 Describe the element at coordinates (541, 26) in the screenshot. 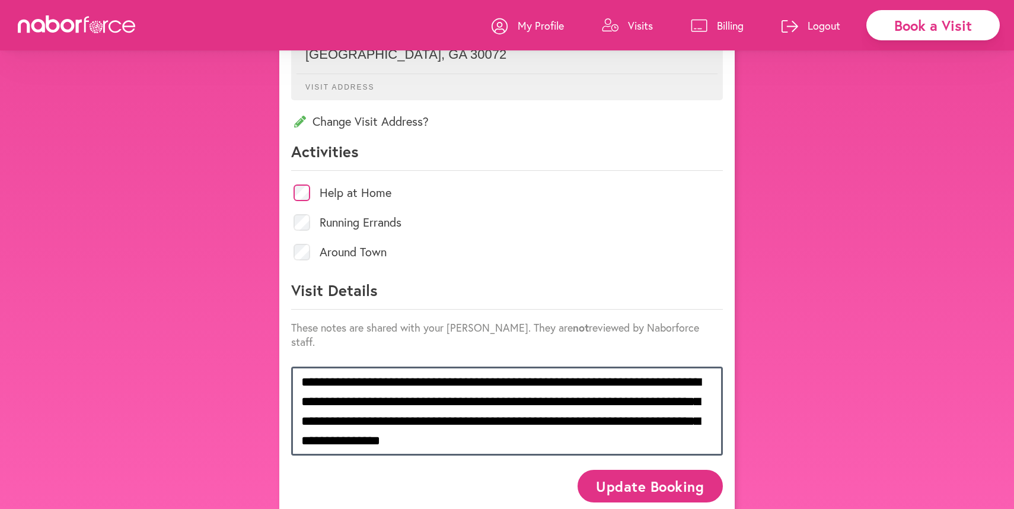

I see `p: My Profile` at that location.